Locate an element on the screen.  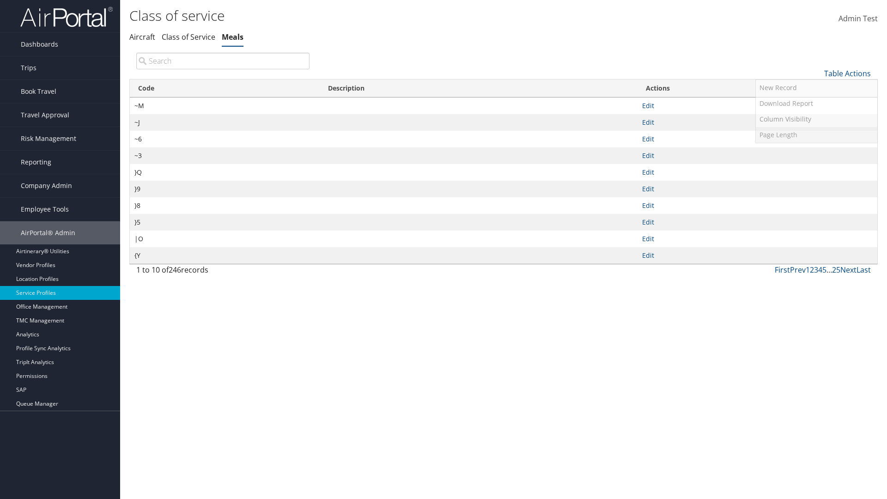
a: Page Length is located at coordinates (816, 135).